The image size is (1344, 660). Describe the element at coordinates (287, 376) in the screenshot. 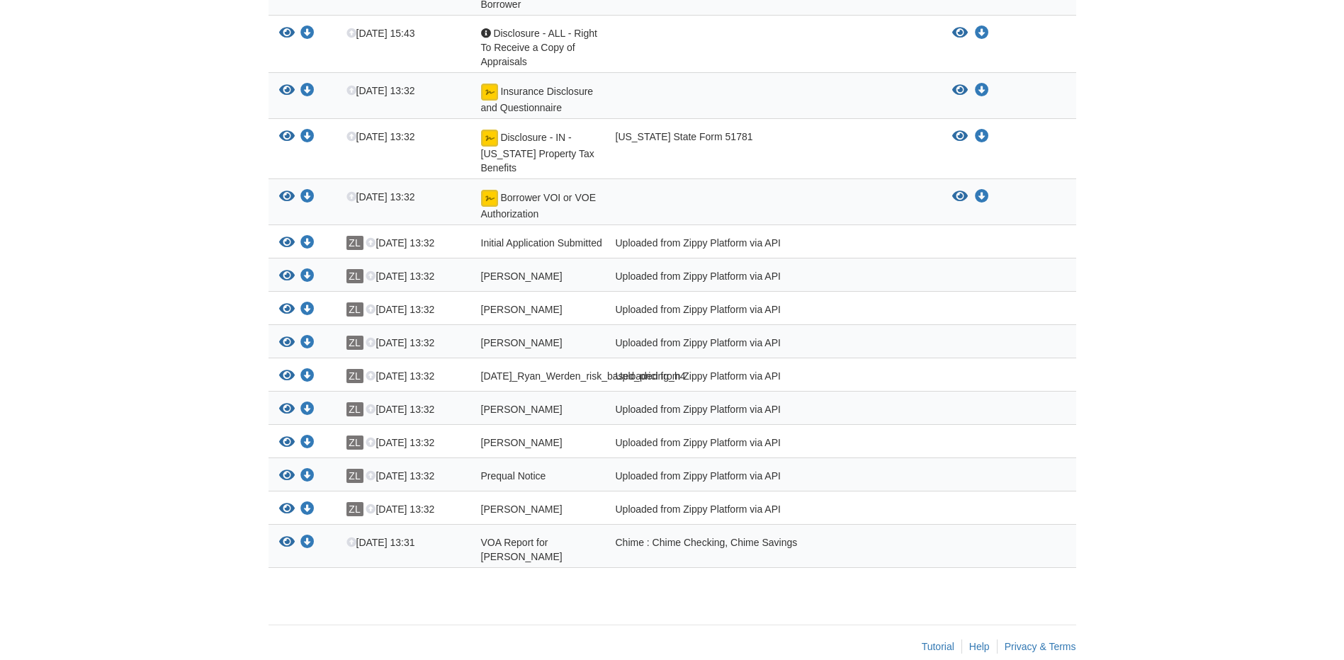

I see `button: View 09-15-2025_Ryan_Werden_risk_based_pricing_h4` at that location.